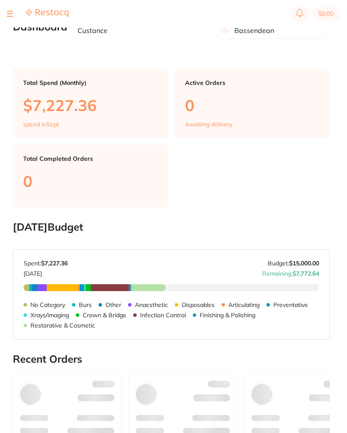 This screenshot has width=347, height=433. I want to click on strong: $15,000.00, so click(304, 263).